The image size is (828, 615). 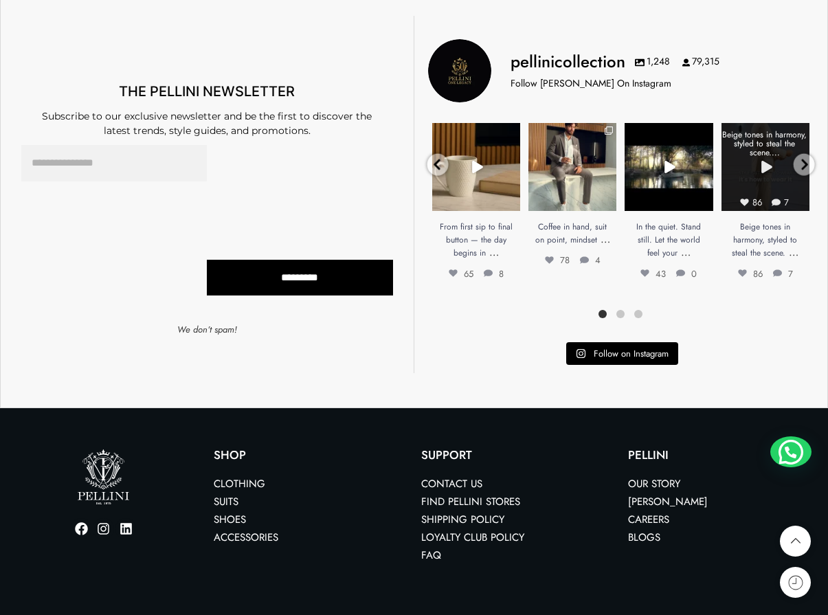 What do you see at coordinates (644, 537) in the screenshot?
I see `a: Blogs` at bounding box center [644, 537].